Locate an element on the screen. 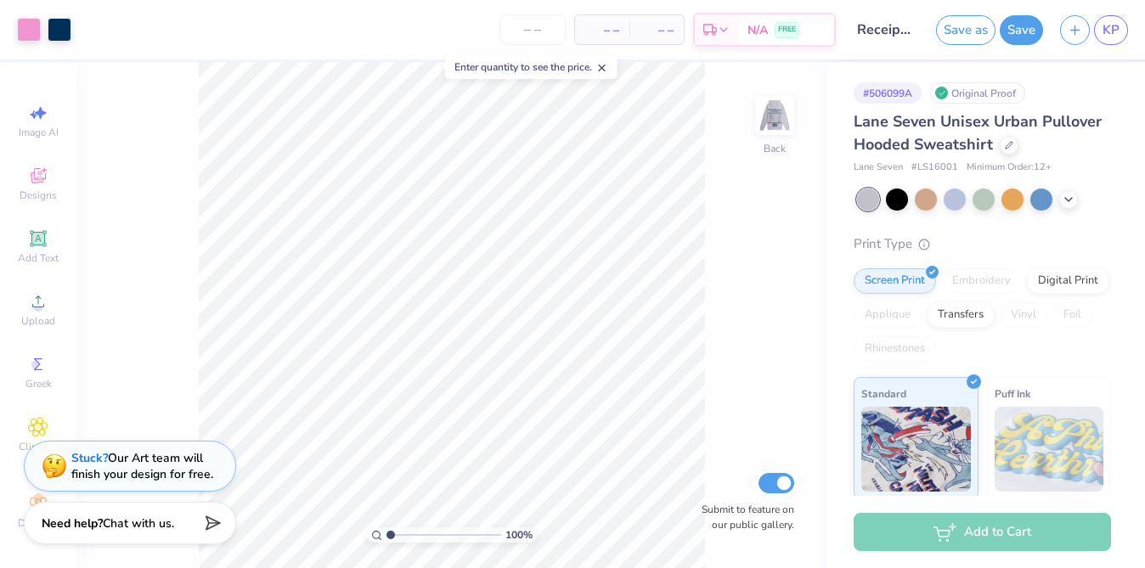 The image size is (1145, 568). div: # 506099A is located at coordinates (887, 93).